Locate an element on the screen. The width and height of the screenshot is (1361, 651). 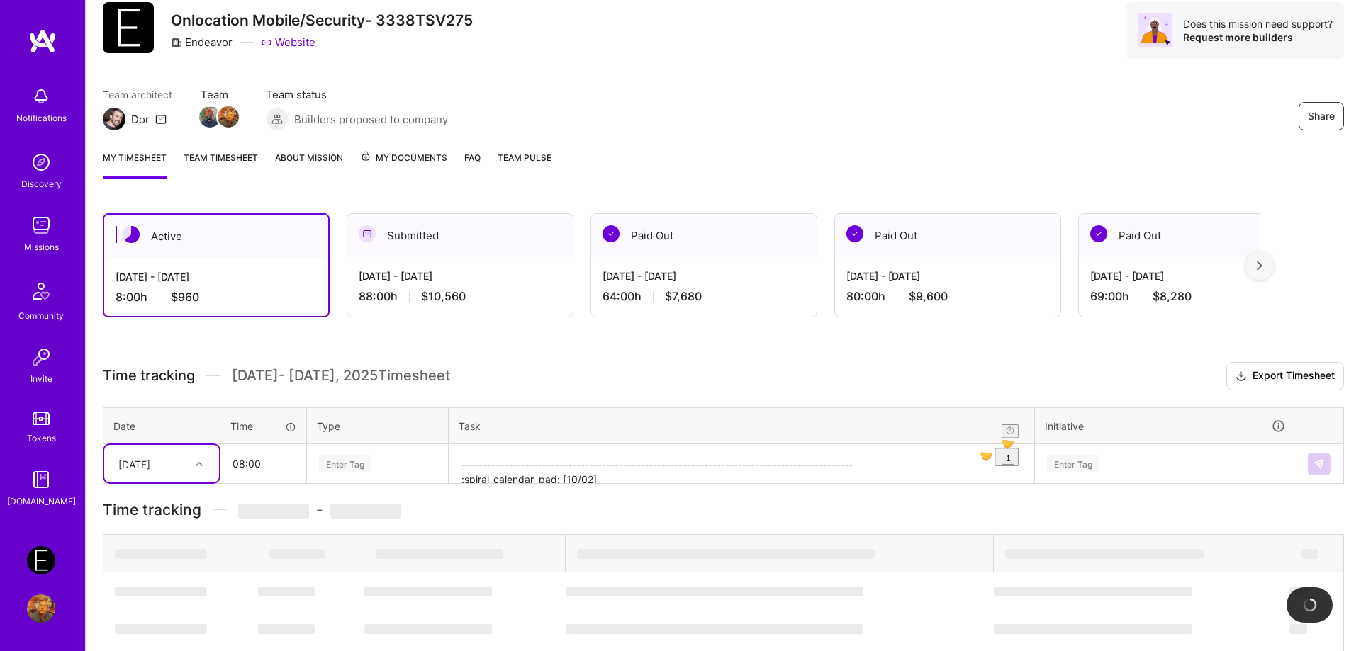
img: Company Logo is located at coordinates (128, 28).